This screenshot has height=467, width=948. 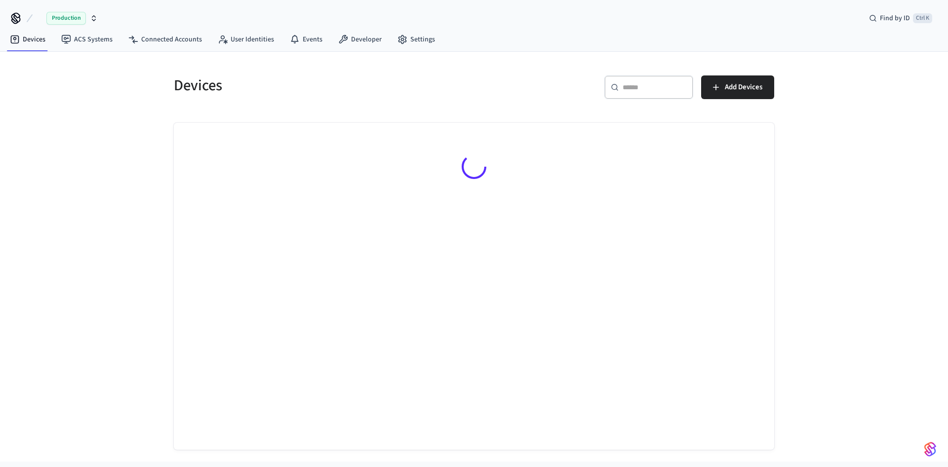 I want to click on a: Developer, so click(x=360, y=39).